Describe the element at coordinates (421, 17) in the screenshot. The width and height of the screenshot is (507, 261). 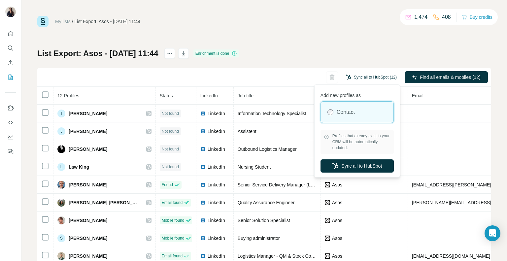
I see `p: 1,474` at that location.